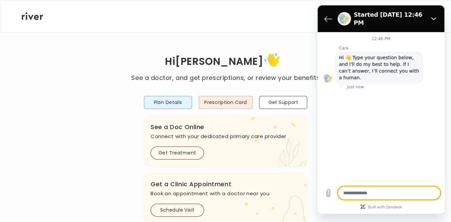 The image size is (451, 222). What do you see at coordinates (168, 102) in the screenshot?
I see `button: Plan Details` at bounding box center [168, 102].